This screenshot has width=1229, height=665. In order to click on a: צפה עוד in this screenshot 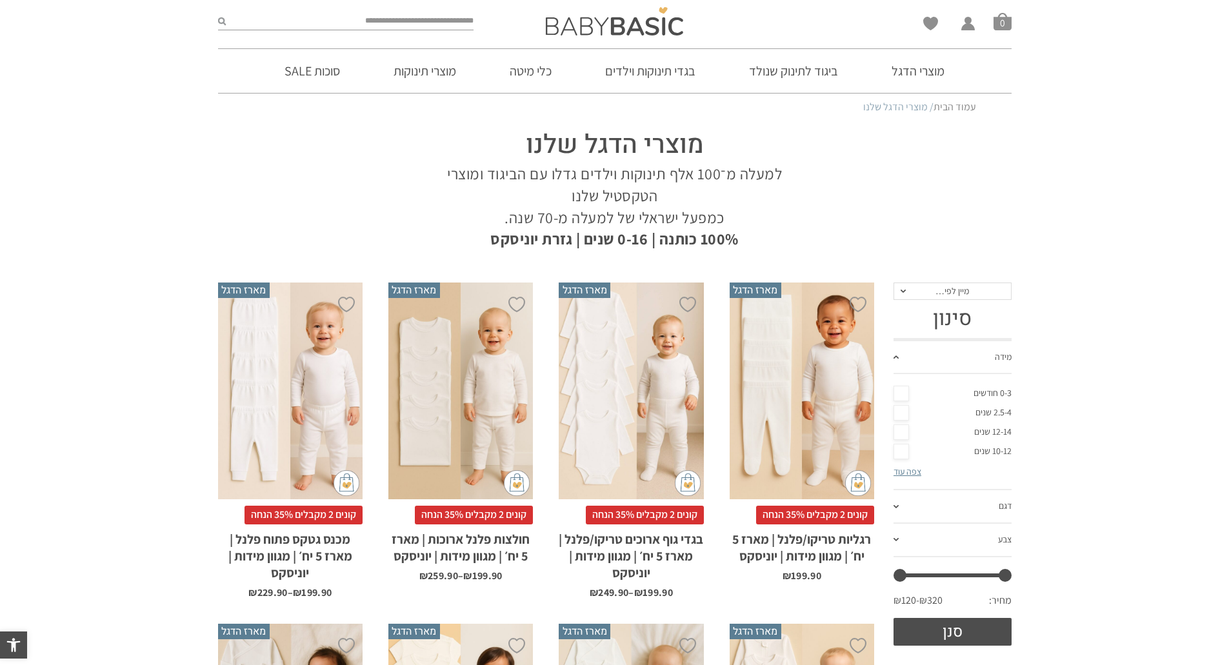, I will do `click(907, 472)`.